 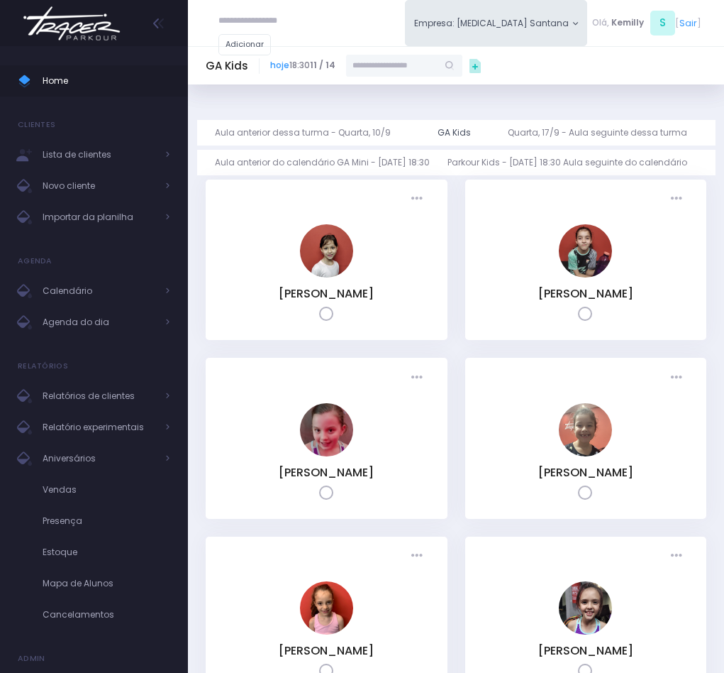 What do you see at coordinates (585, 607) in the screenshot?
I see `img: Maria Cecília Utimi de Sousa` at bounding box center [585, 607].